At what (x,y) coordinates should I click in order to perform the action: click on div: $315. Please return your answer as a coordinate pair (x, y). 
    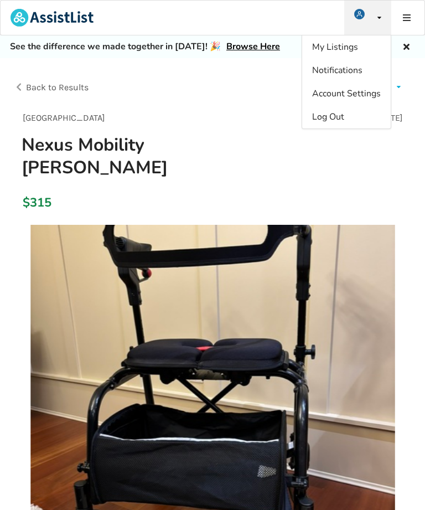
    Looking at the image, I should click on (26, 202).